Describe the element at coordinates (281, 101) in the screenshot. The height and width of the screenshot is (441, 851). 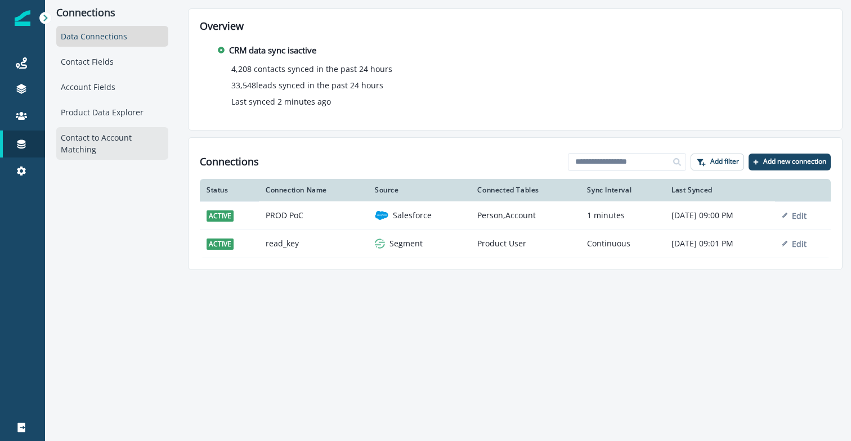
I see `p: Last synced 2 minutes ago` at that location.